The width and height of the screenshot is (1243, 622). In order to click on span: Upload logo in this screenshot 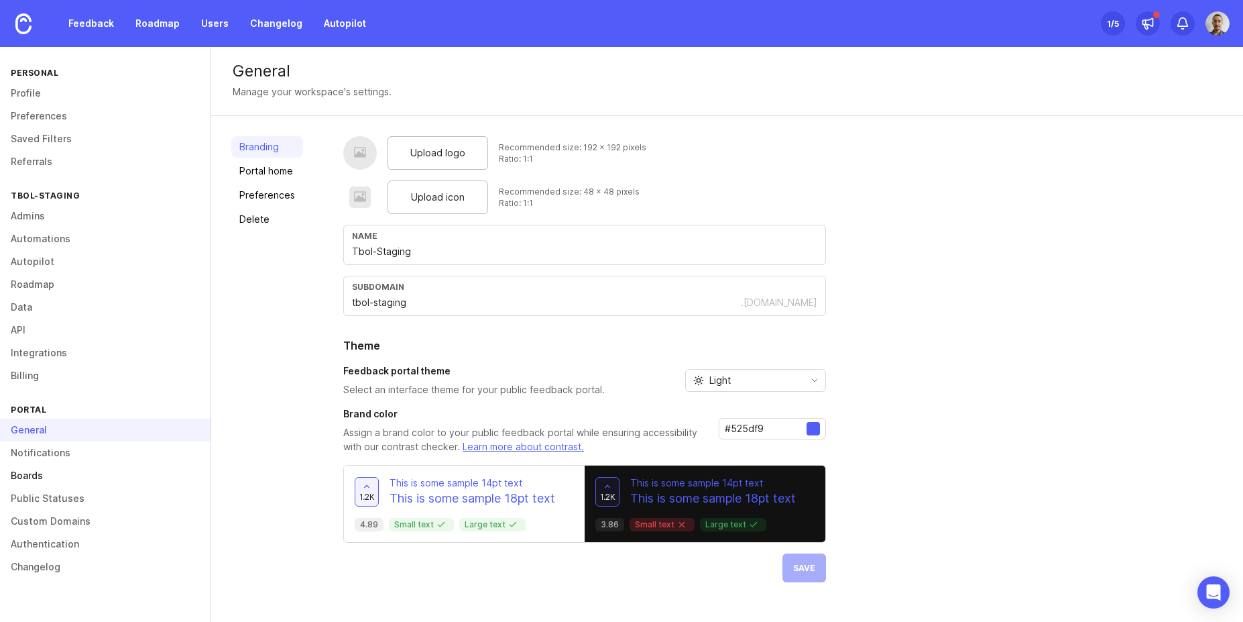, I will do `click(438, 153)`.